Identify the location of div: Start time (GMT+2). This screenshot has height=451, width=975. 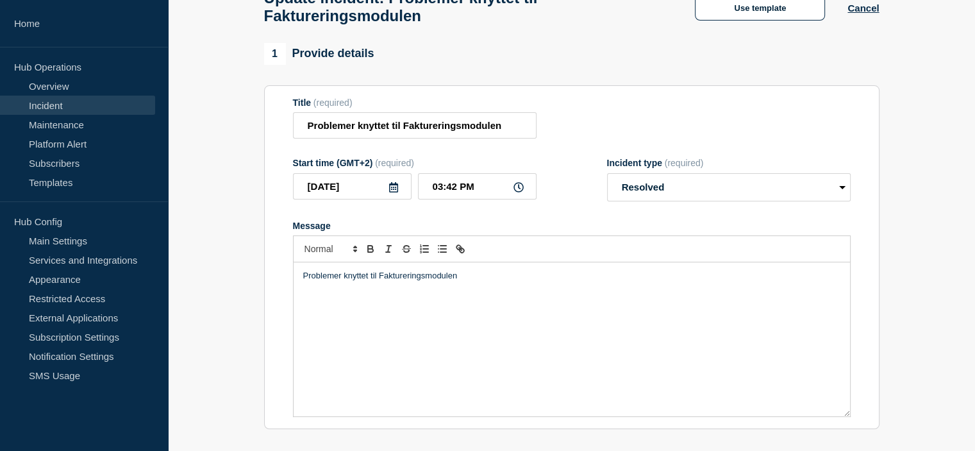
(415, 163).